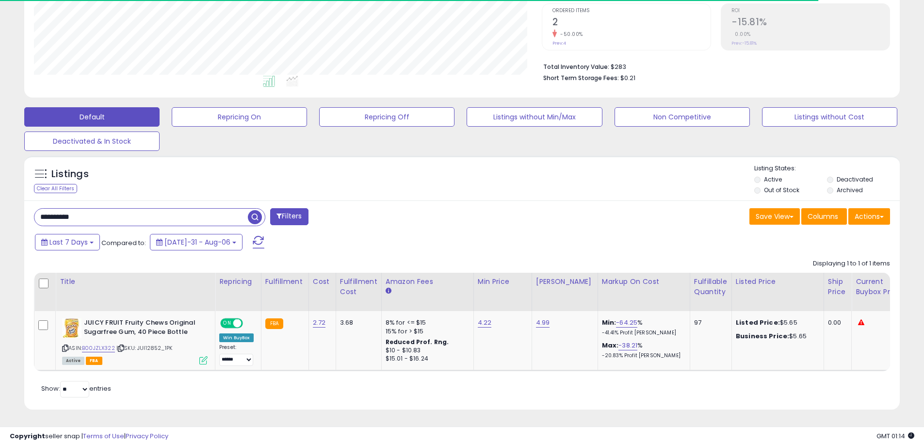 Image resolution: width=924 pixels, height=446 pixels. What do you see at coordinates (543, 323) in the screenshot?
I see `a: 4.99` at bounding box center [543, 323].